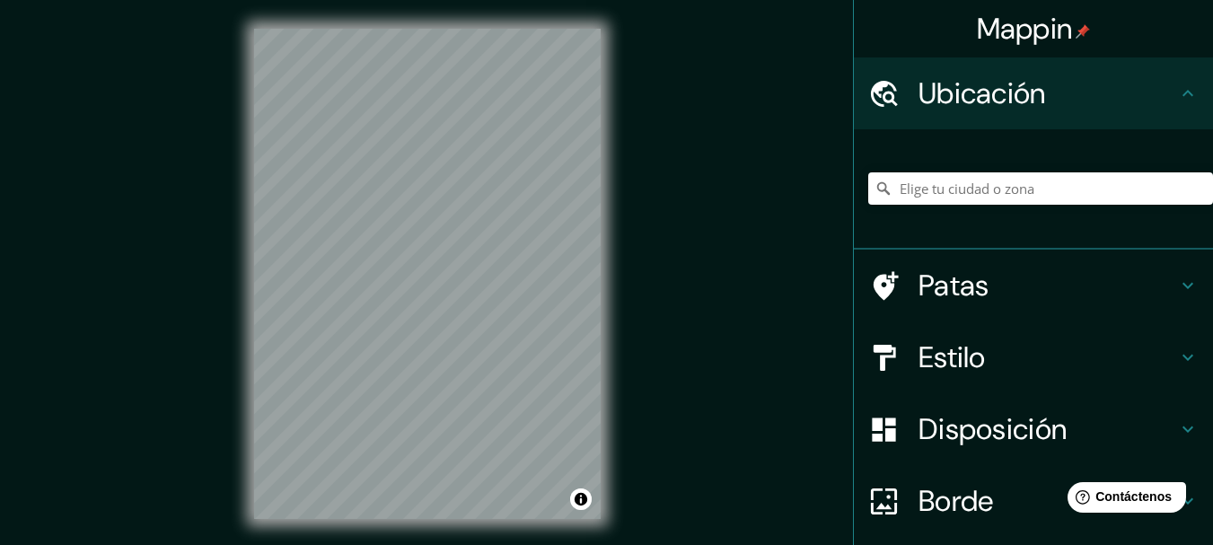 This screenshot has width=1213, height=545. What do you see at coordinates (427, 274) in the screenshot?
I see `canvas: Mapa` at bounding box center [427, 274].